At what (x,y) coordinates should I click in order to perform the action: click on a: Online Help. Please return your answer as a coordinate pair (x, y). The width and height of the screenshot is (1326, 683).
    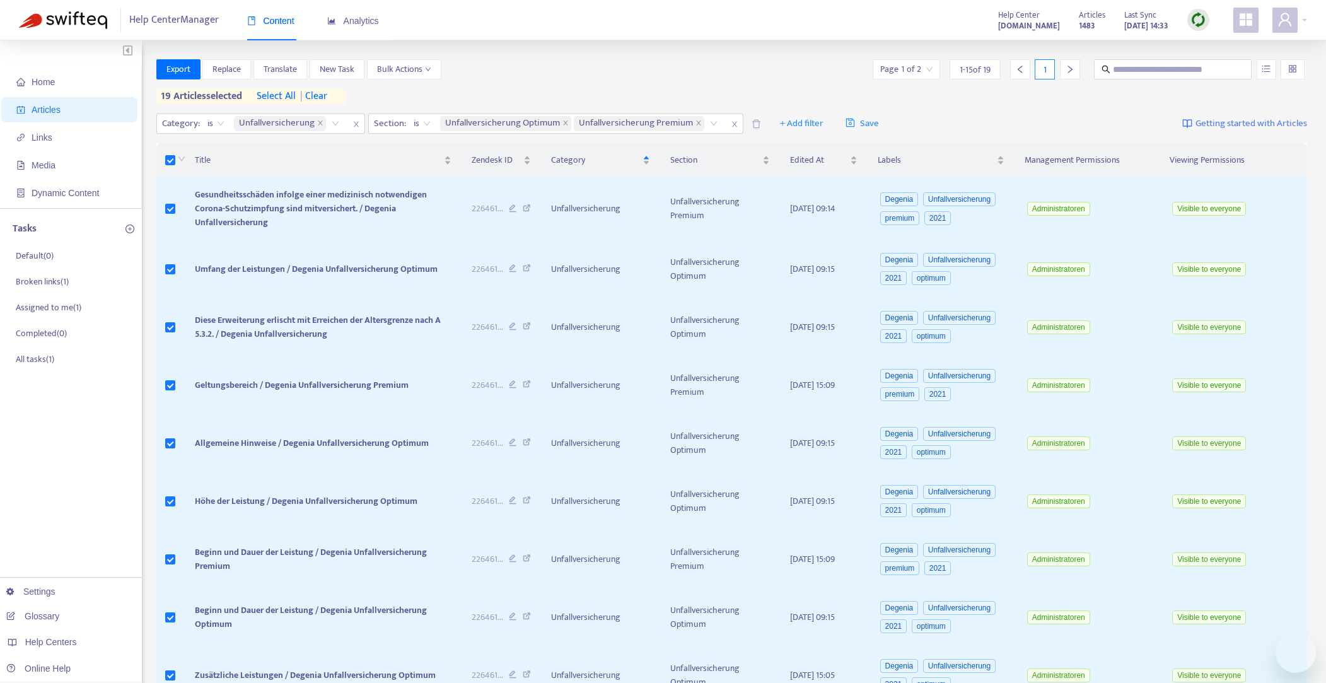
    Looking at the image, I should click on (38, 668).